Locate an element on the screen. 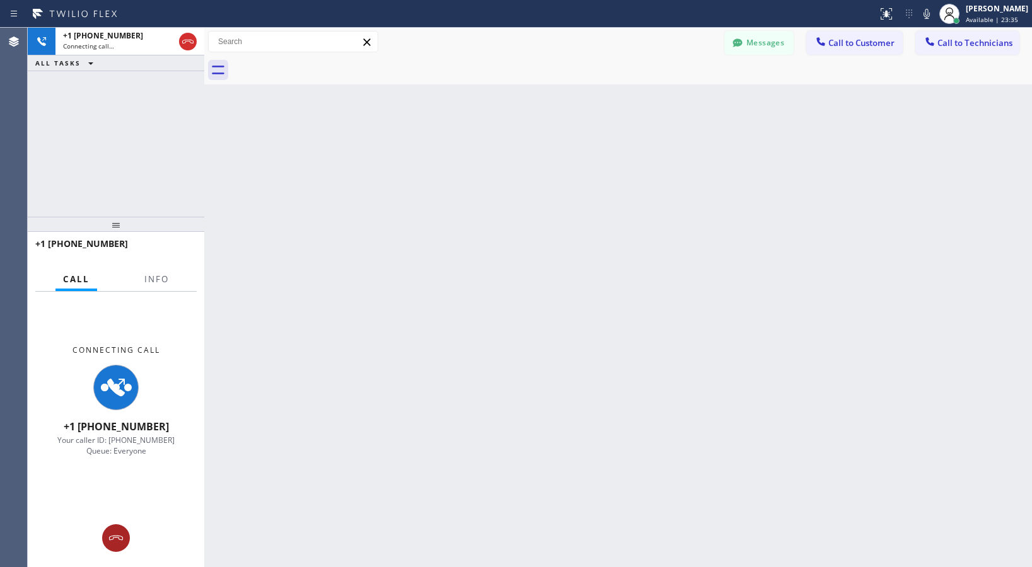 Image resolution: width=1032 pixels, height=567 pixels. input: Search is located at coordinates (293, 42).